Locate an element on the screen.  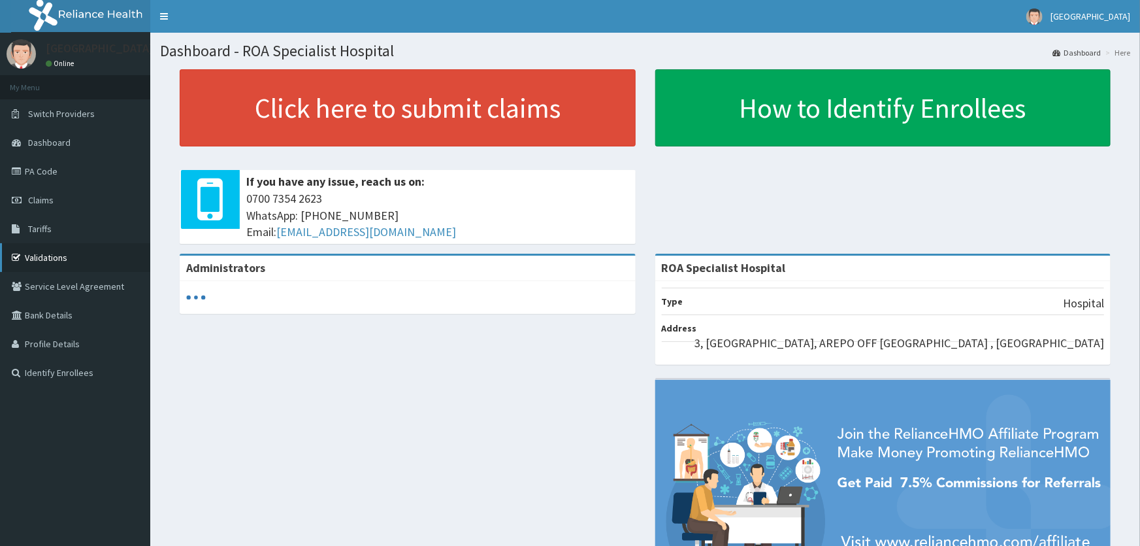
span: Dashboard is located at coordinates (49, 142).